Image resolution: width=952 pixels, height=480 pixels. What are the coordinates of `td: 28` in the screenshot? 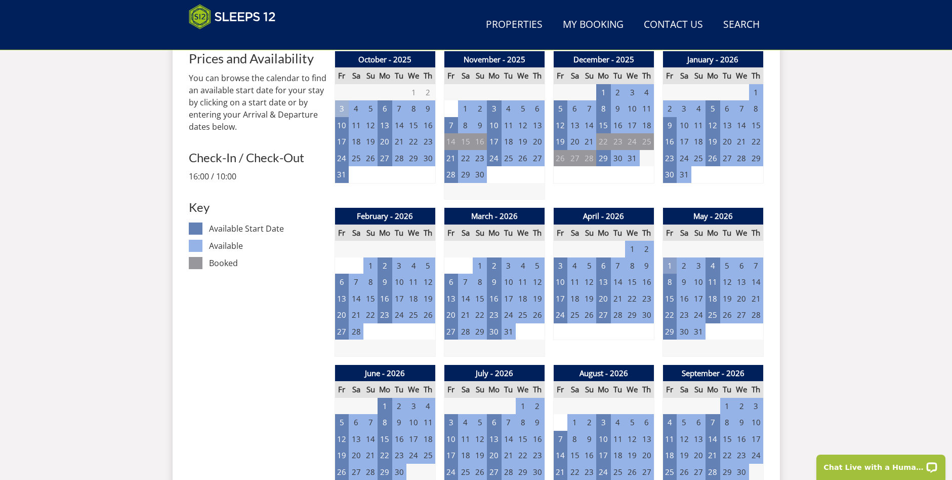 It's located at (400, 158).